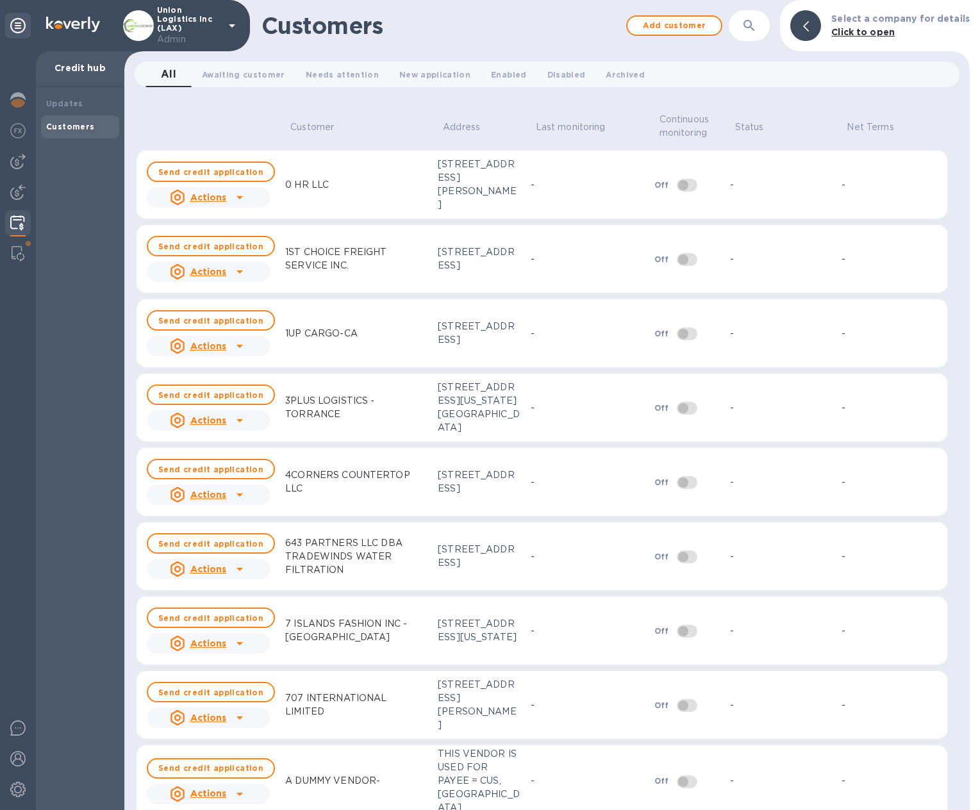 The height and width of the screenshot is (810, 980). What do you see at coordinates (749, 127) in the screenshot?
I see `p: Status` at bounding box center [749, 127].